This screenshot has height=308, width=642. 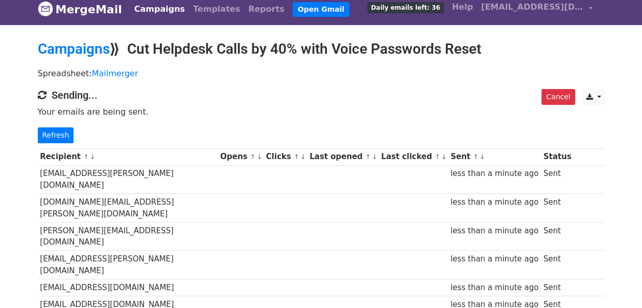 I want to click on th: Last clicked, so click(x=413, y=156).